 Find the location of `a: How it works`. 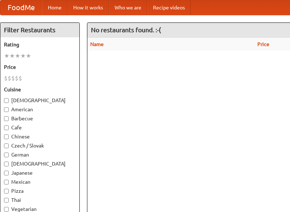

a: How it works is located at coordinates (88, 8).